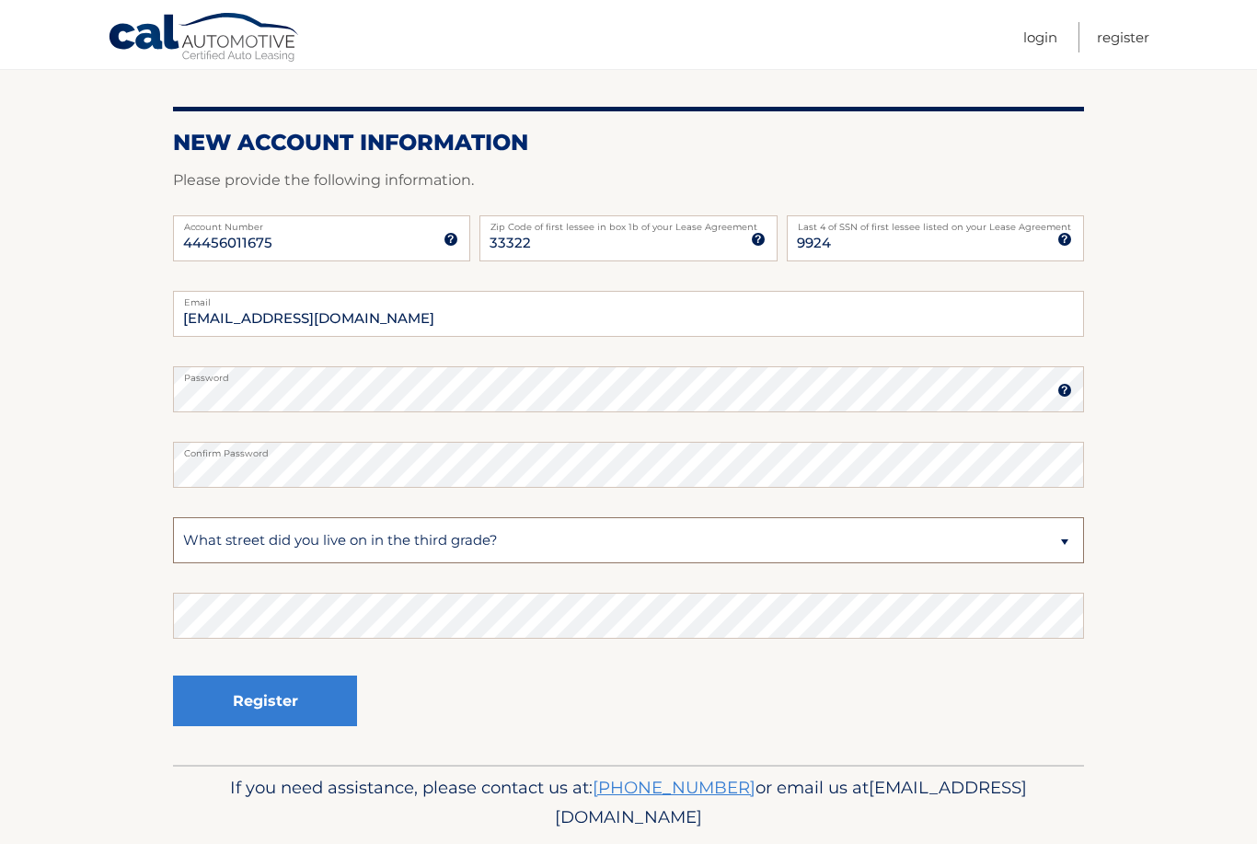  What do you see at coordinates (1123, 37) in the screenshot?
I see `a: Register` at bounding box center [1123, 37].